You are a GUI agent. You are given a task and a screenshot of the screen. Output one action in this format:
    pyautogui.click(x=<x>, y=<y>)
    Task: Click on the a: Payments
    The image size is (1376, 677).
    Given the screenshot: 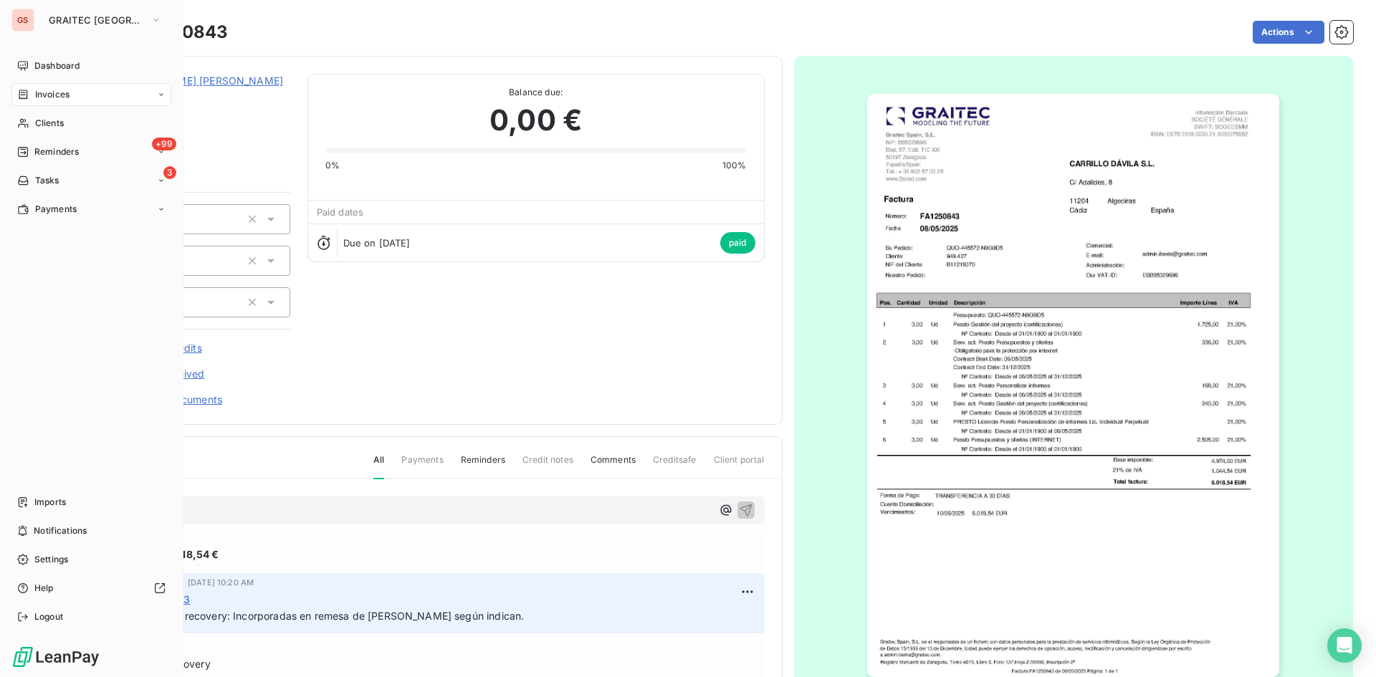 What is the action you would take?
    pyautogui.click(x=91, y=209)
    